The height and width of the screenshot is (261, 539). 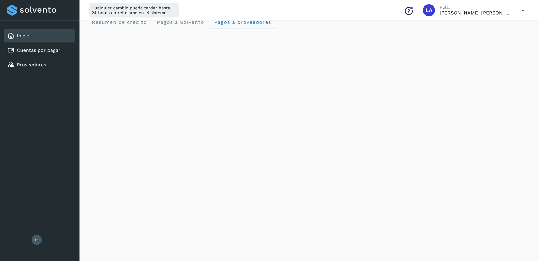 I want to click on a: Cuentas por pagar, so click(x=39, y=50).